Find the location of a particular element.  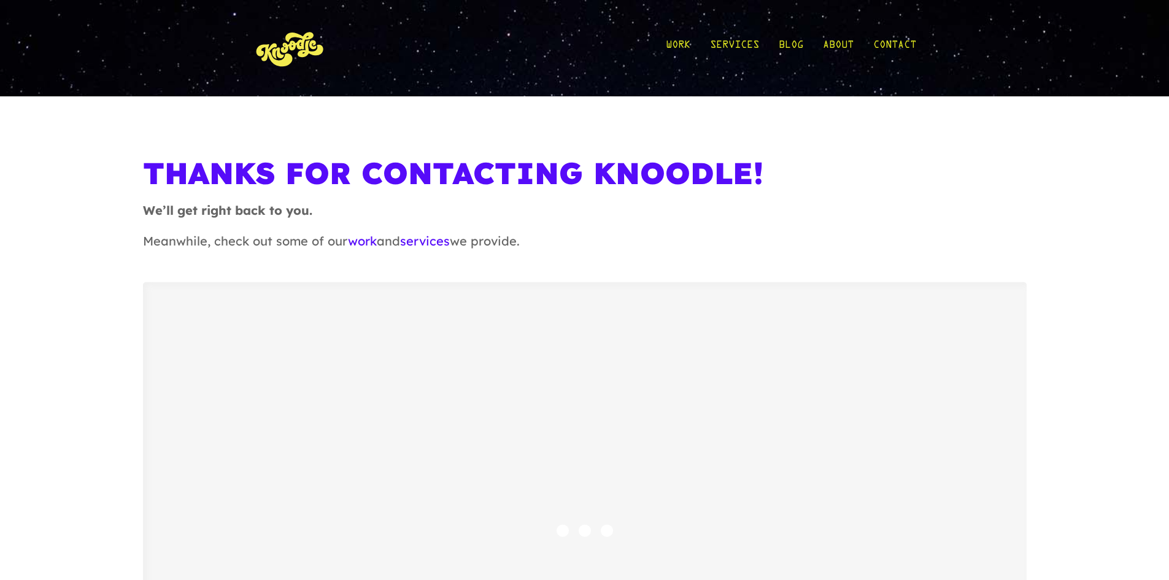

a: Work is located at coordinates (678, 48).